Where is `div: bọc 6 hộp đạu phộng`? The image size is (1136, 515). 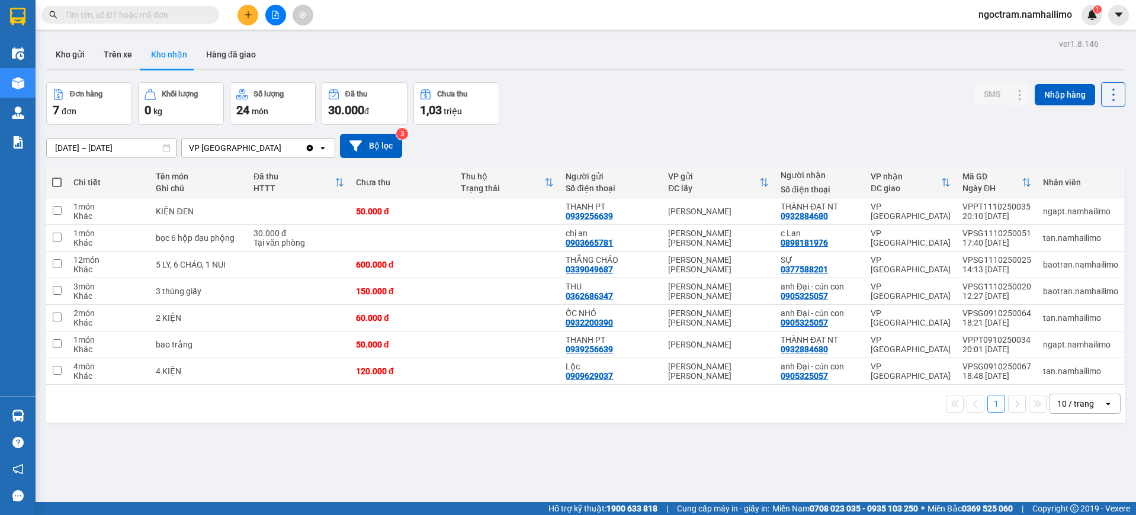 div: bọc 6 hộp đạu phộng is located at coordinates (198, 238).